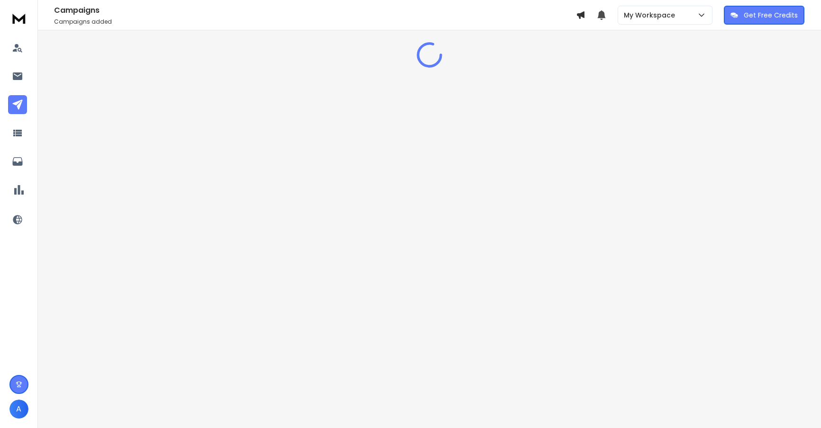 The width and height of the screenshot is (821, 428). I want to click on button: A, so click(19, 410).